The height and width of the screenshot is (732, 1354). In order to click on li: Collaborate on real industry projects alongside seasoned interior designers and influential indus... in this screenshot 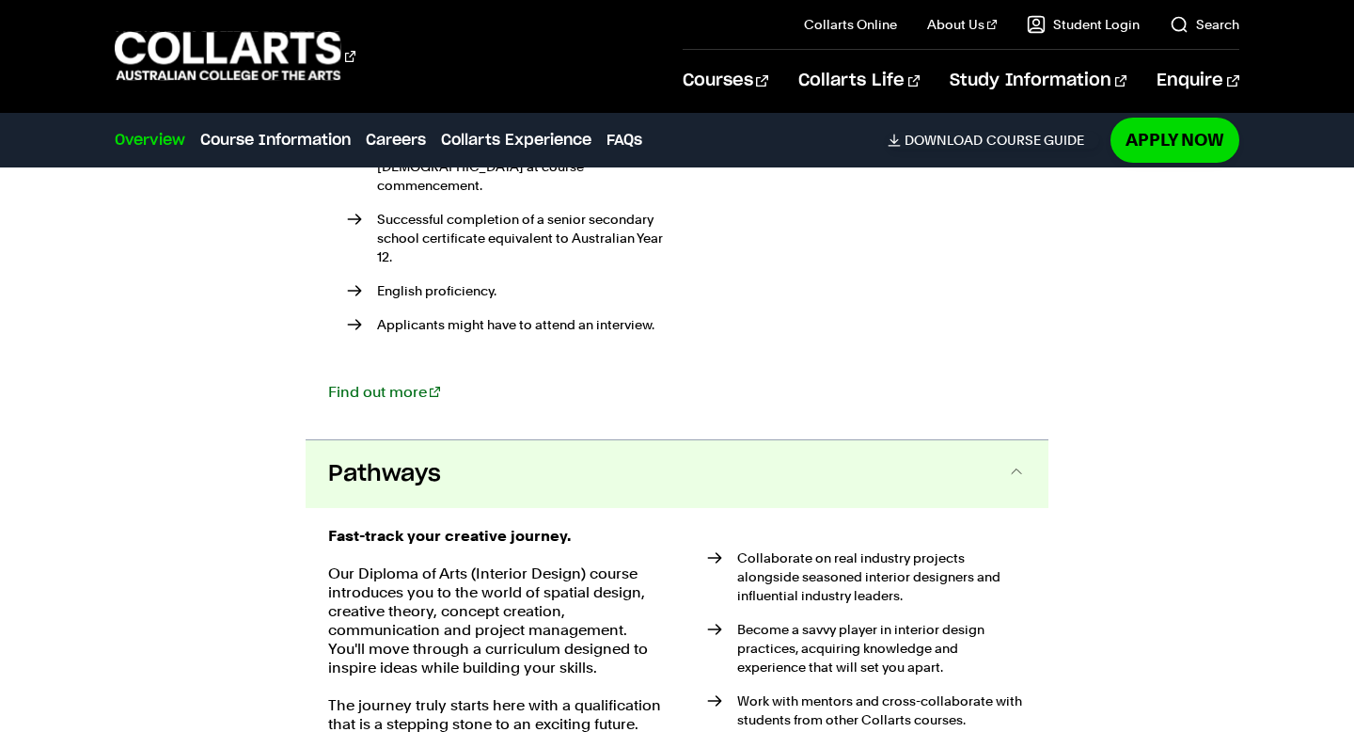, I will do `click(866, 576)`.